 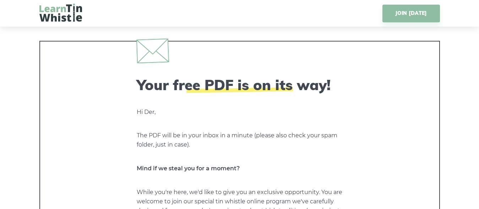 I want to click on h2: Your free PDF is on its way!, so click(x=240, y=85).